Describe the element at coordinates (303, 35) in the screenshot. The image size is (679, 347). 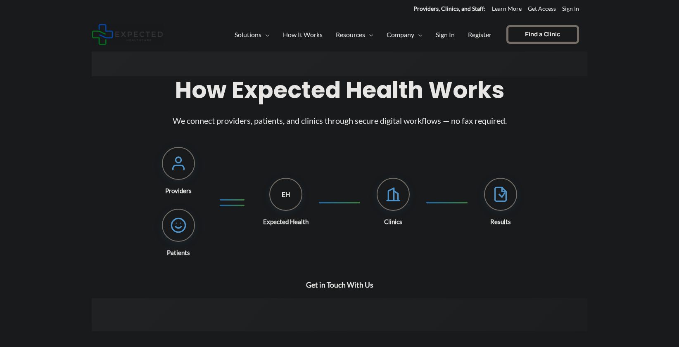
I see `span: How It Works` at that location.